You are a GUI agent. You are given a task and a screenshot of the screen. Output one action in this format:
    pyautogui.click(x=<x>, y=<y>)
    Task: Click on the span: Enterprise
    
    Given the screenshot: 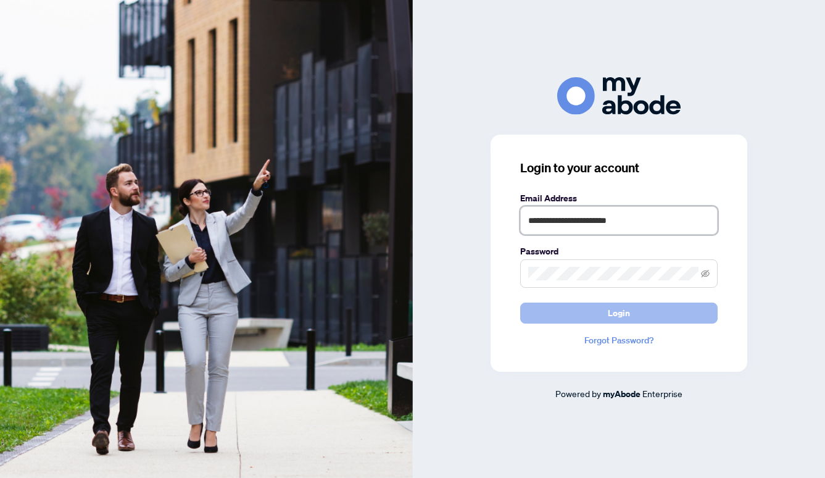 What is the action you would take?
    pyautogui.click(x=662, y=393)
    